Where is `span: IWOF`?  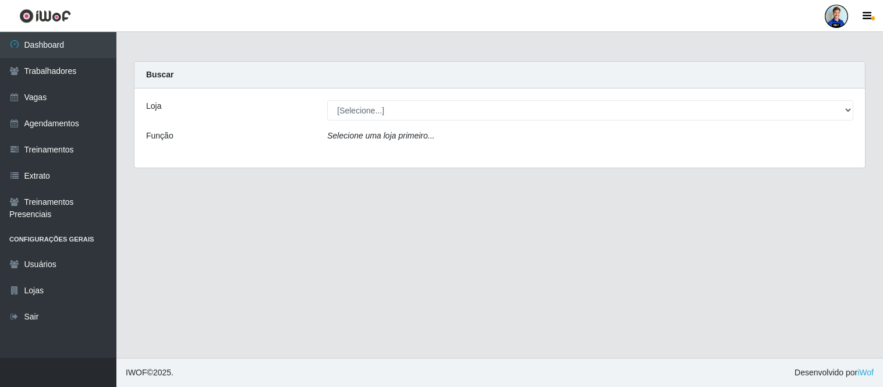 span: IWOF is located at coordinates (136, 373).